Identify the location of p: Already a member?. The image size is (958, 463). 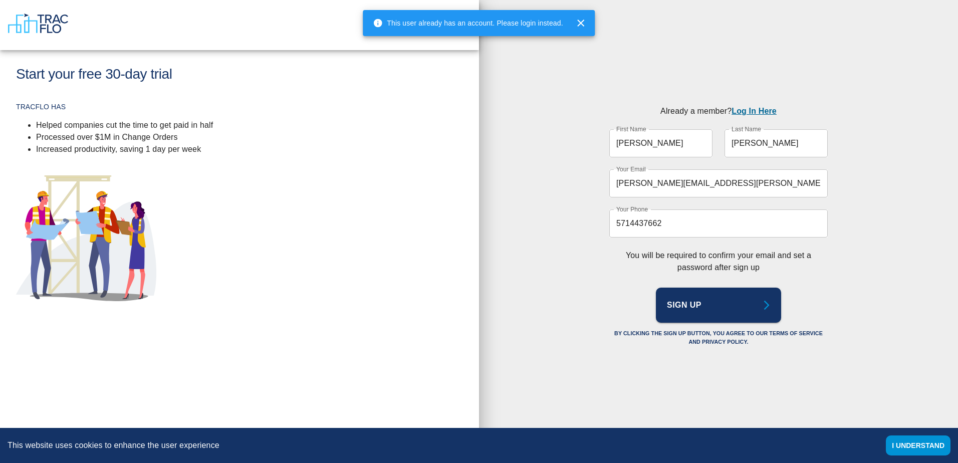
(719, 111).